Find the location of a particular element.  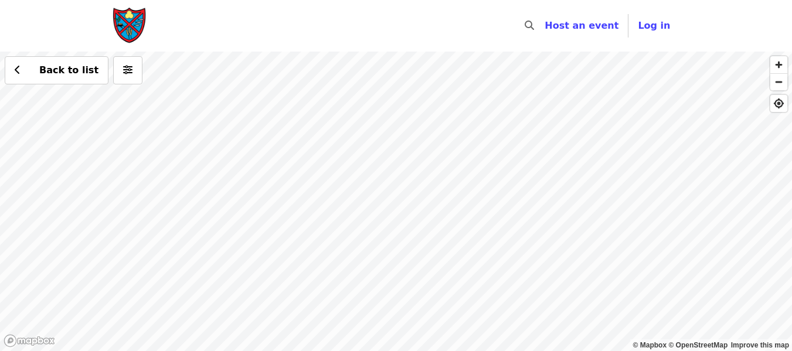

a: Map feedback is located at coordinates (760, 345).